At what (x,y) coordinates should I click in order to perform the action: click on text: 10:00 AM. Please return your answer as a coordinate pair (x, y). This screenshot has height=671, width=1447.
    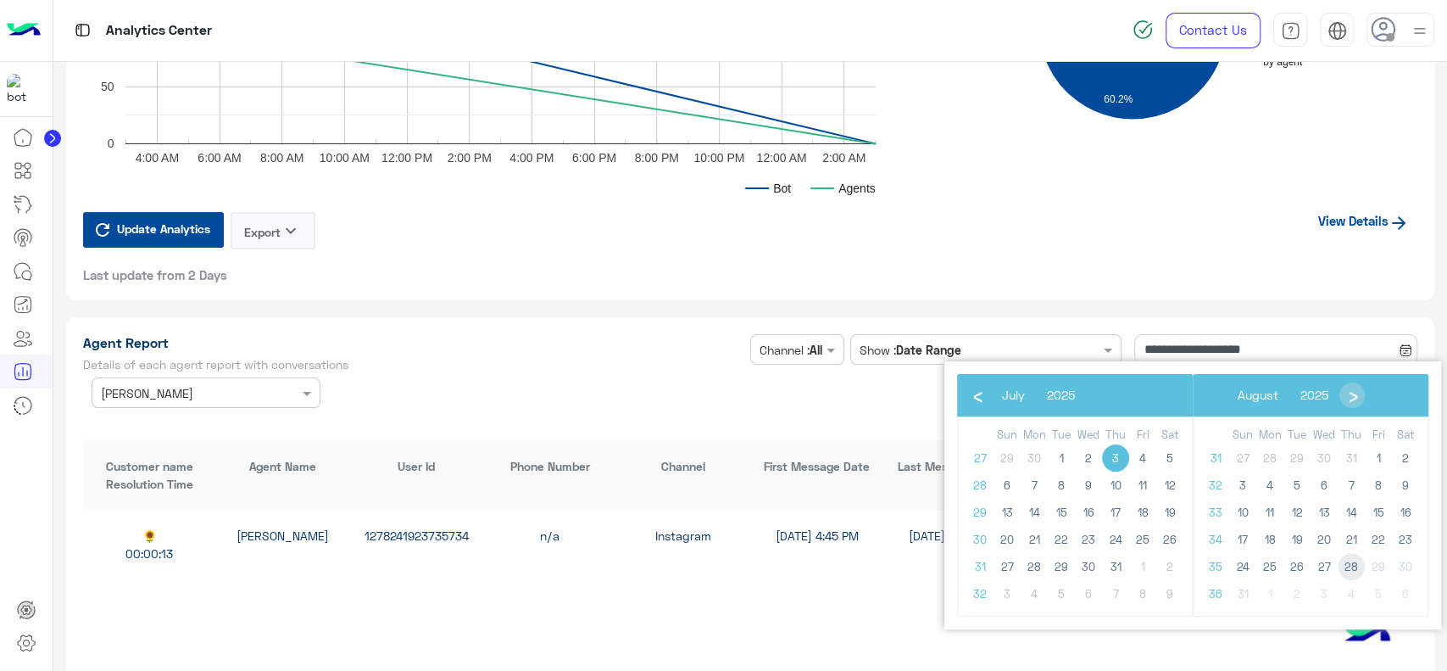
    Looking at the image, I should click on (343, 158).